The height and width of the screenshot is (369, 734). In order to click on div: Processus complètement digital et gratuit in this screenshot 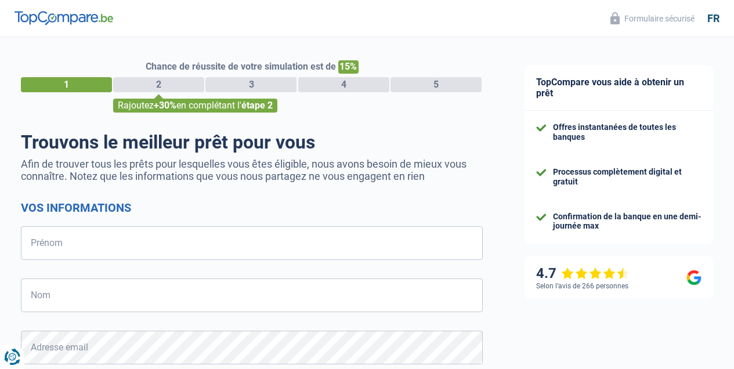, I will do `click(627, 177)`.